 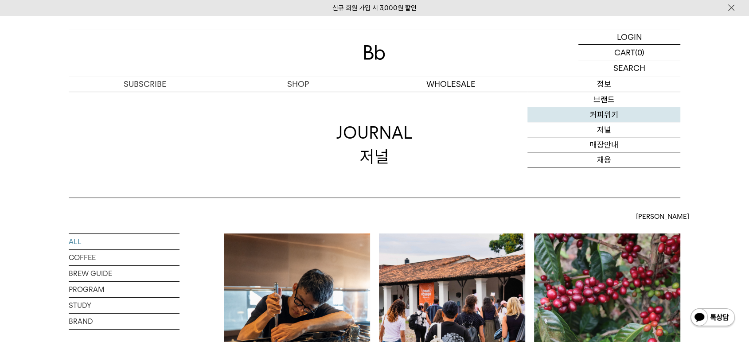 What do you see at coordinates (375, 52) in the screenshot?
I see `img: 로고` at bounding box center [375, 52].